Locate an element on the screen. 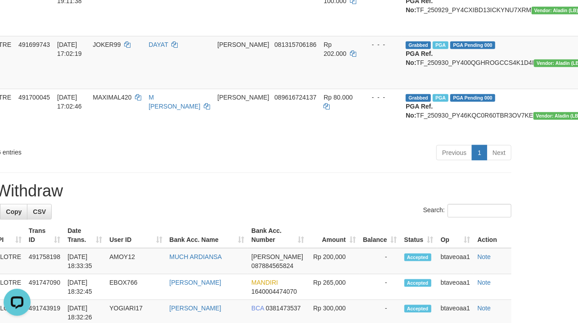  th: Balance: activate to sort column ascending is located at coordinates (380, 235).